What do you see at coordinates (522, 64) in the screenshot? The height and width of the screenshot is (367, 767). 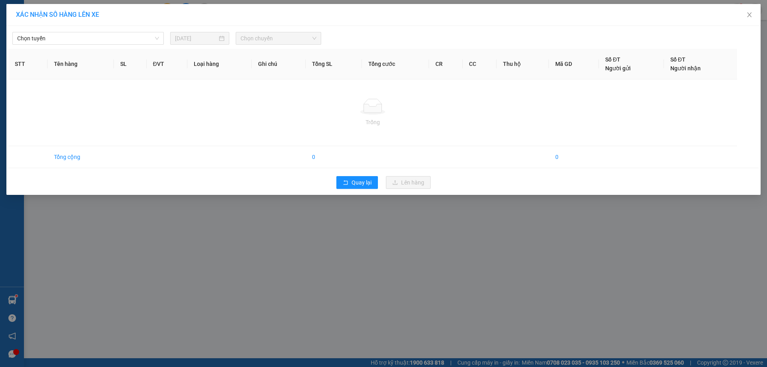 I see `th: Thu hộ` at bounding box center [522, 64].